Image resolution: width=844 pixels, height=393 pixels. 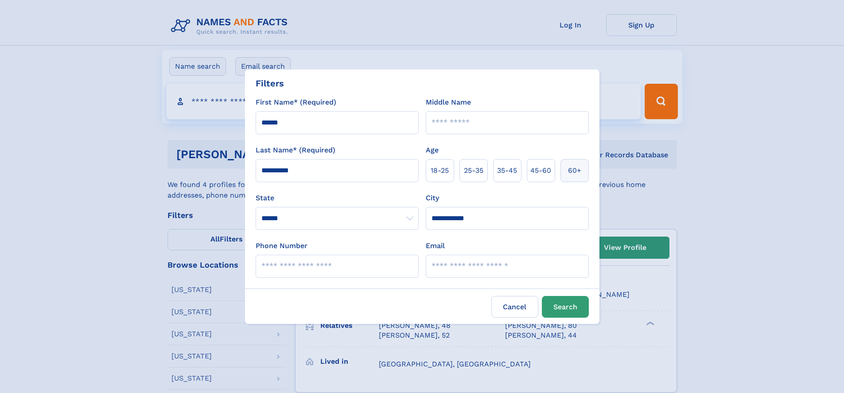 I want to click on label: First Name* (Required), so click(x=296, y=102).